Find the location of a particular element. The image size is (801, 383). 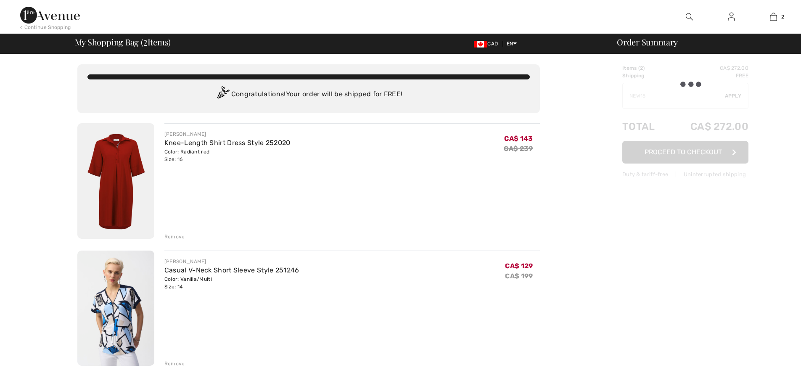

s: CA$ 199 is located at coordinates (519, 276).